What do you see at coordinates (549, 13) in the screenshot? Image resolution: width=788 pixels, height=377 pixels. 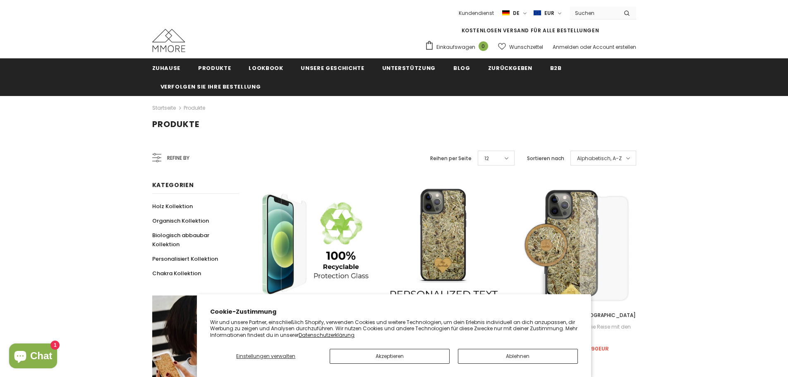 I see `span: EUR` at bounding box center [549, 13].